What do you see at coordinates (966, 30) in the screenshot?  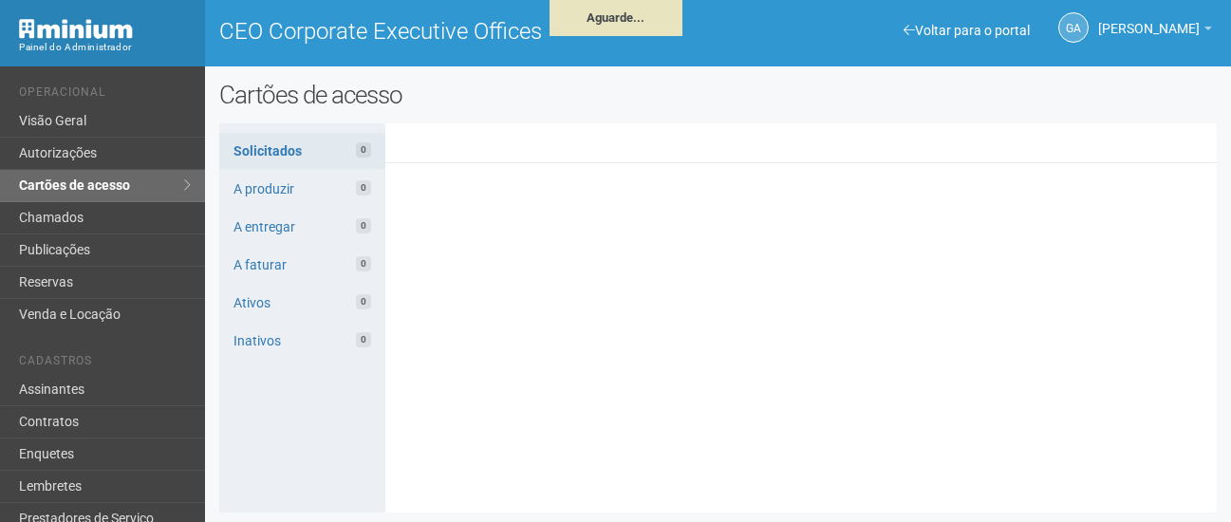 I see `a: Voltar para o portal` at bounding box center [966, 30].